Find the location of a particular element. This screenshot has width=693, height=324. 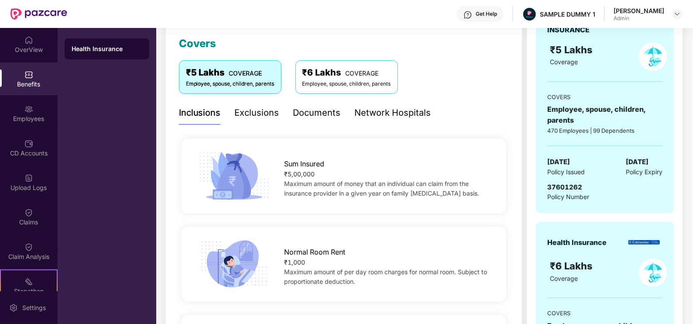

span: Covers is located at coordinates (198, 43).